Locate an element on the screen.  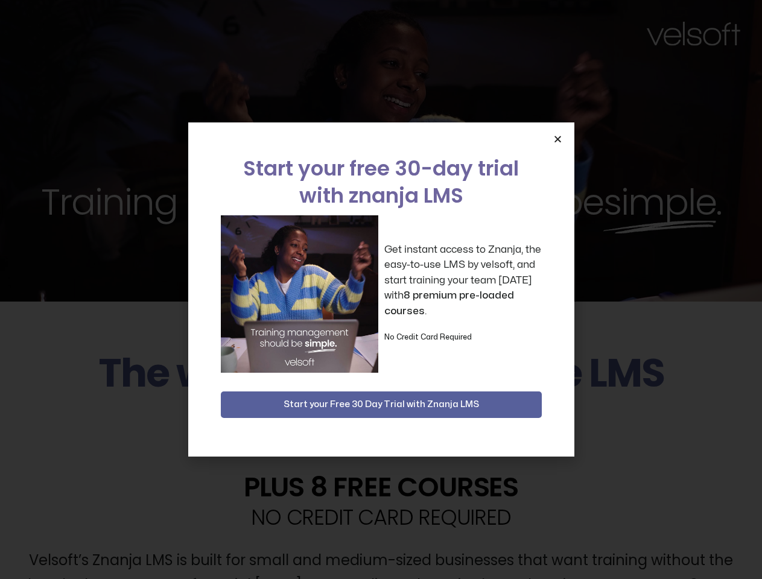
h2: Start your free 30-day trial with znanja LMS is located at coordinates (381, 182).